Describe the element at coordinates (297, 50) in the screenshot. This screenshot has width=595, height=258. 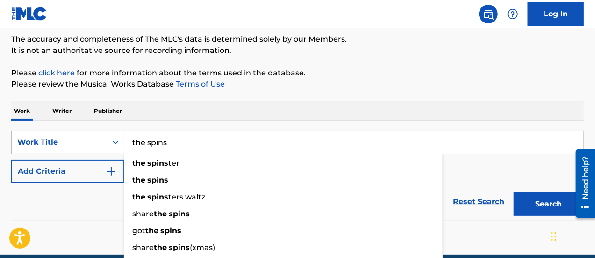
I see `p: It is not an authoritative source for recording information.` at that location.